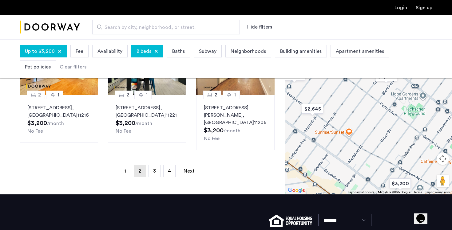 The width and height of the screenshot is (452, 230). I want to click on span: Availability, so click(110, 51).